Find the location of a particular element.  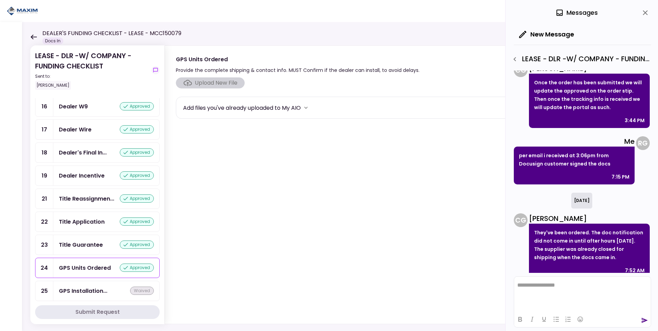

a: 24GPS Units Orderedapproved is located at coordinates (97, 268).